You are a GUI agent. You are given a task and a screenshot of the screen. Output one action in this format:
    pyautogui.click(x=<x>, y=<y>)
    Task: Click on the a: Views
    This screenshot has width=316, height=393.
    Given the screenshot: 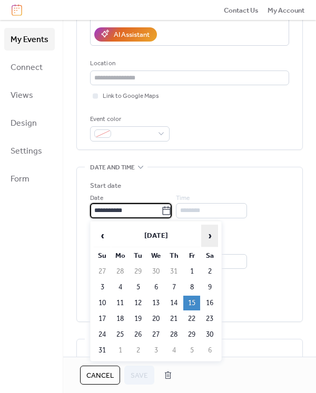 What is the action you would take?
    pyautogui.click(x=29, y=95)
    